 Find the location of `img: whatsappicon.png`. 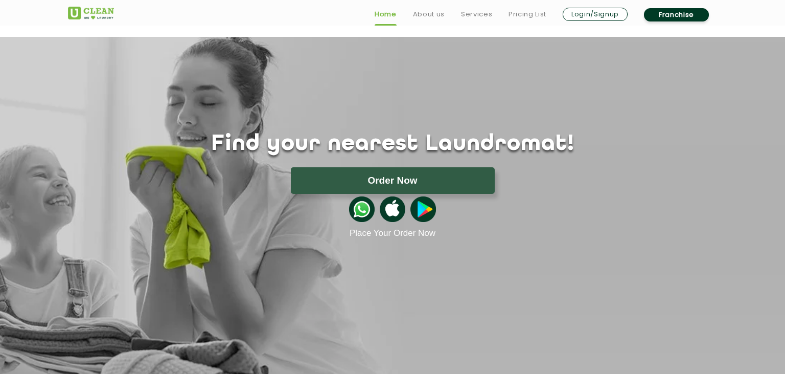

img: whatsappicon.png is located at coordinates (362, 209).